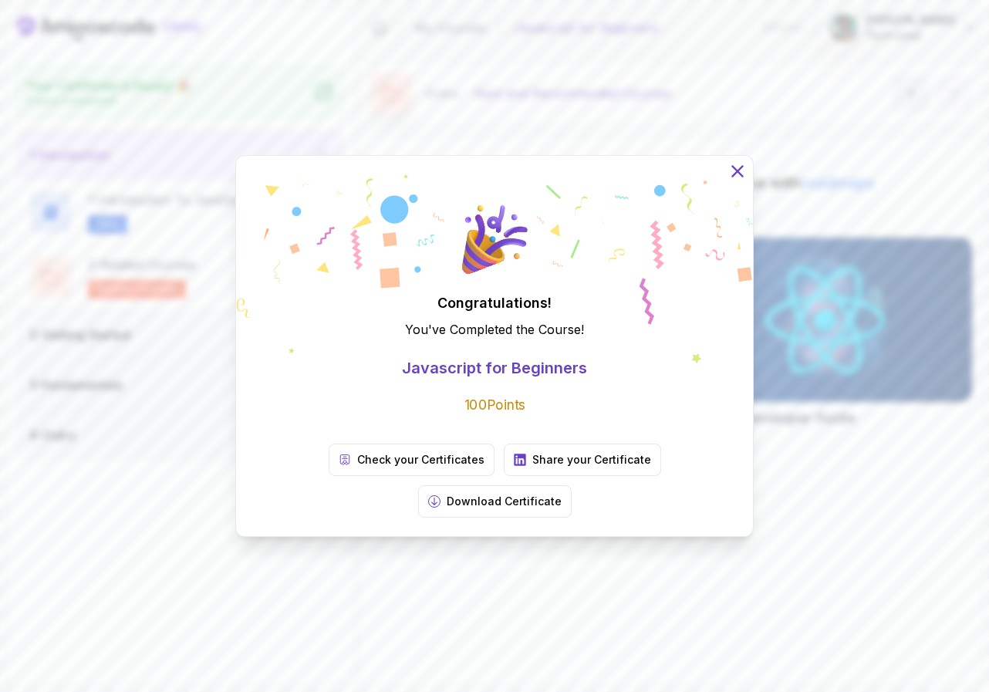  What do you see at coordinates (495, 368) in the screenshot?
I see `p: Javascript for Beginners` at bounding box center [495, 368].